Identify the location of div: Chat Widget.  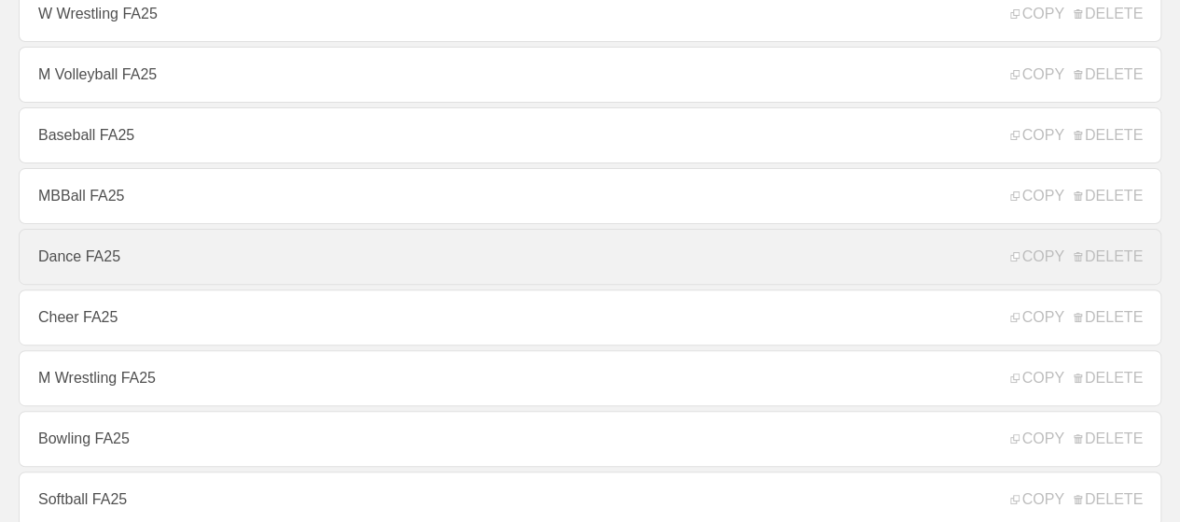
(1134, 477).